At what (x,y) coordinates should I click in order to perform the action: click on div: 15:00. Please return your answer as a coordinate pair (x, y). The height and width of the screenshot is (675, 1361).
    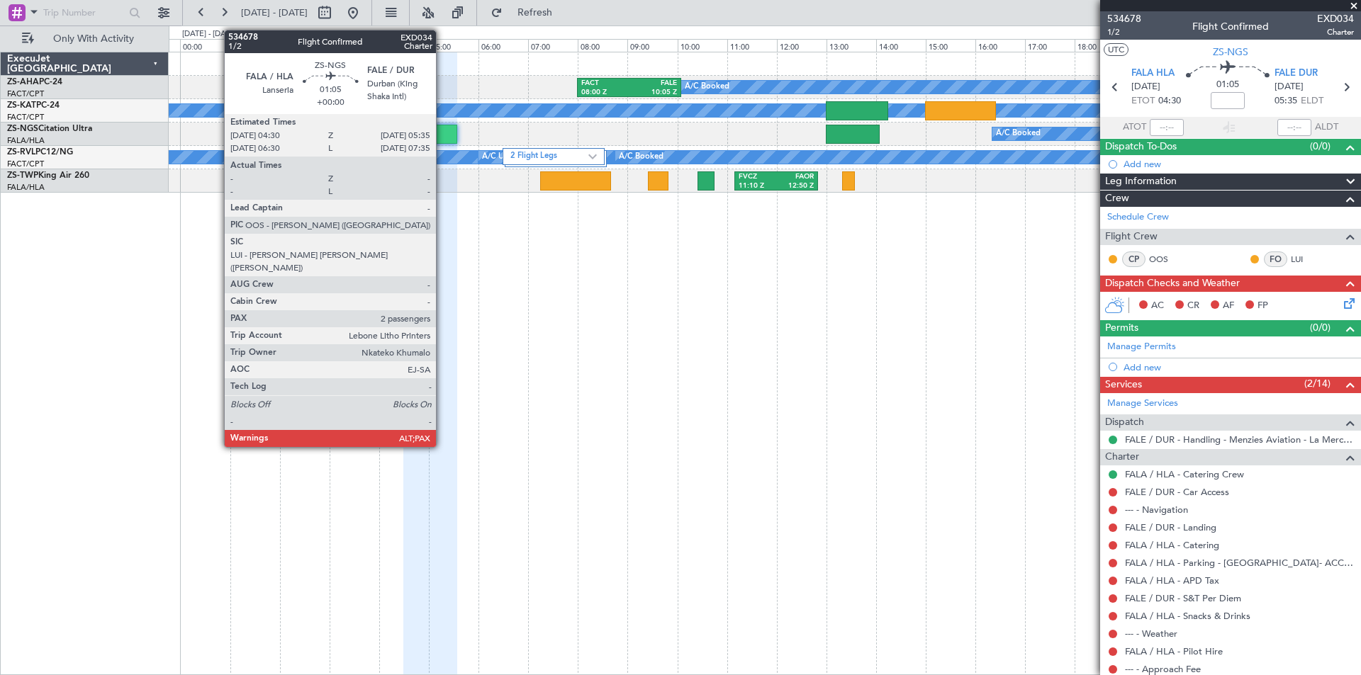
    Looking at the image, I should click on (950, 45).